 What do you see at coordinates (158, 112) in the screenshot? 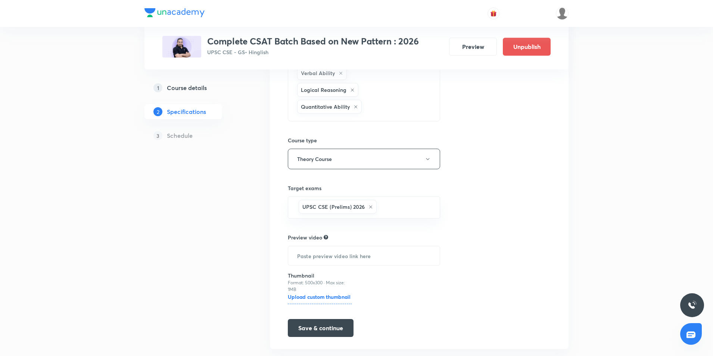
I see `p: 2` at bounding box center [158, 112].